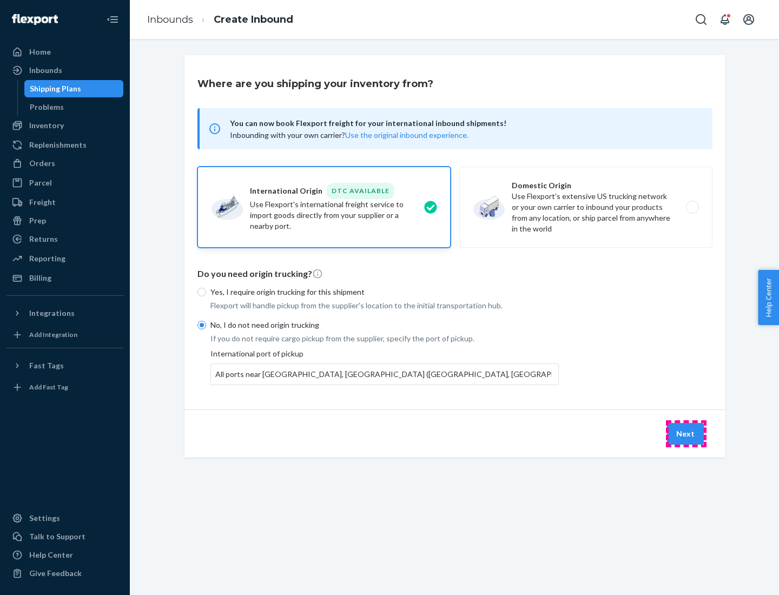 Image resolution: width=779 pixels, height=595 pixels. What do you see at coordinates (52, 313) in the screenshot?
I see `div: Integrations` at bounding box center [52, 313].